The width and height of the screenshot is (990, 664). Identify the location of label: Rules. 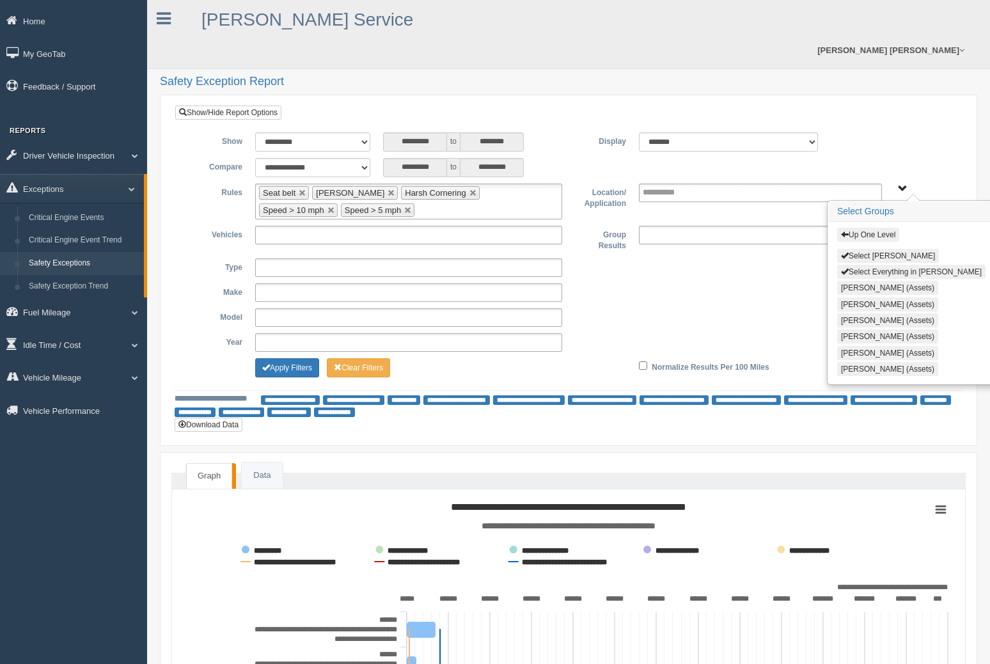
(217, 191).